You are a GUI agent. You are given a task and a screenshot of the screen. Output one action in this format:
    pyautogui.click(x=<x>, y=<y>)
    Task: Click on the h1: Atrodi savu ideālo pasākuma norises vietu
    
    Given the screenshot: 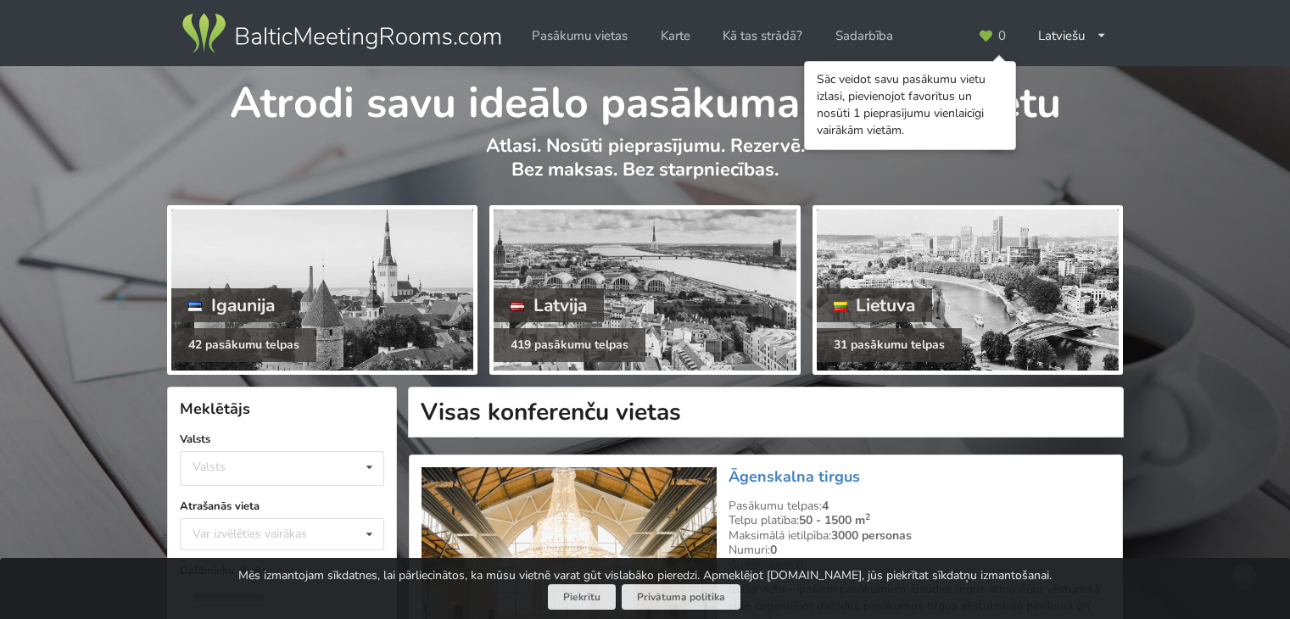 What is the action you would take?
    pyautogui.click(x=645, y=98)
    